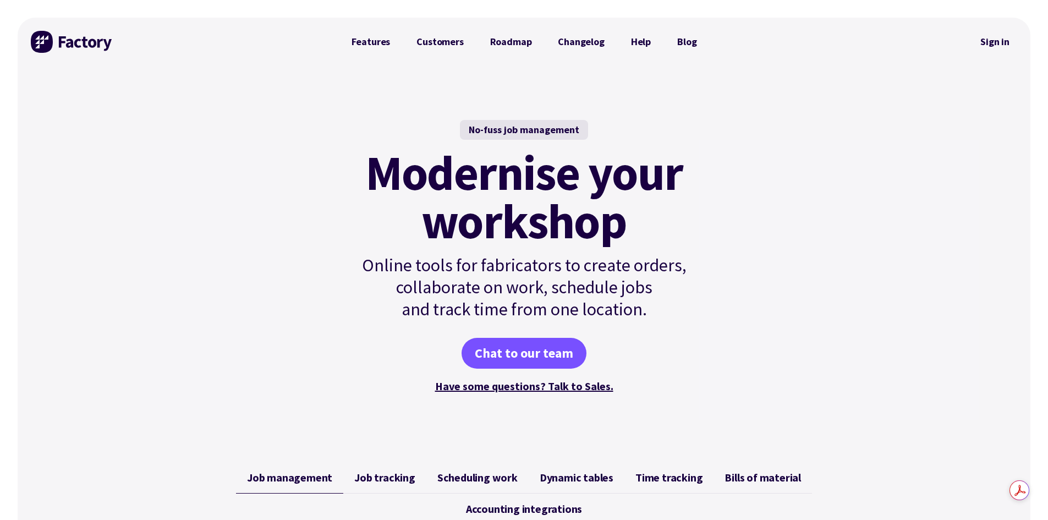 This screenshot has width=1048, height=520. I want to click on span: Dynamic tables, so click(576, 477).